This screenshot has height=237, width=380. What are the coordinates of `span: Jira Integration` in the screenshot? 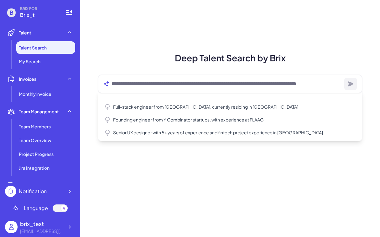 It's located at (34, 168).